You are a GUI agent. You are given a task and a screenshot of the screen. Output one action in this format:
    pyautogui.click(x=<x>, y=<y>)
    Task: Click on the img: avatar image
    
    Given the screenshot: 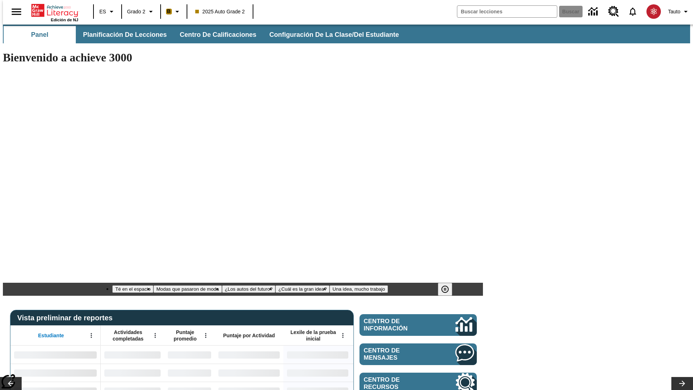 What is the action you would take?
    pyautogui.click(x=654, y=12)
    